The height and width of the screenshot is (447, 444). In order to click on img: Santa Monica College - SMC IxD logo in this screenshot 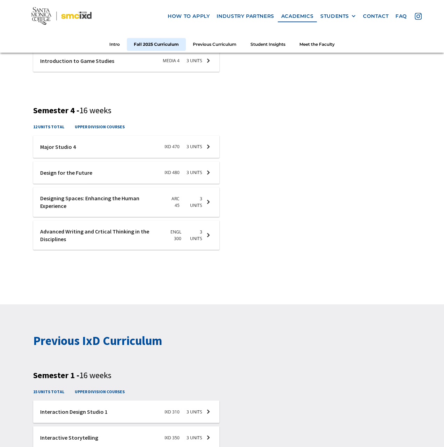, I will do `click(61, 16)`.